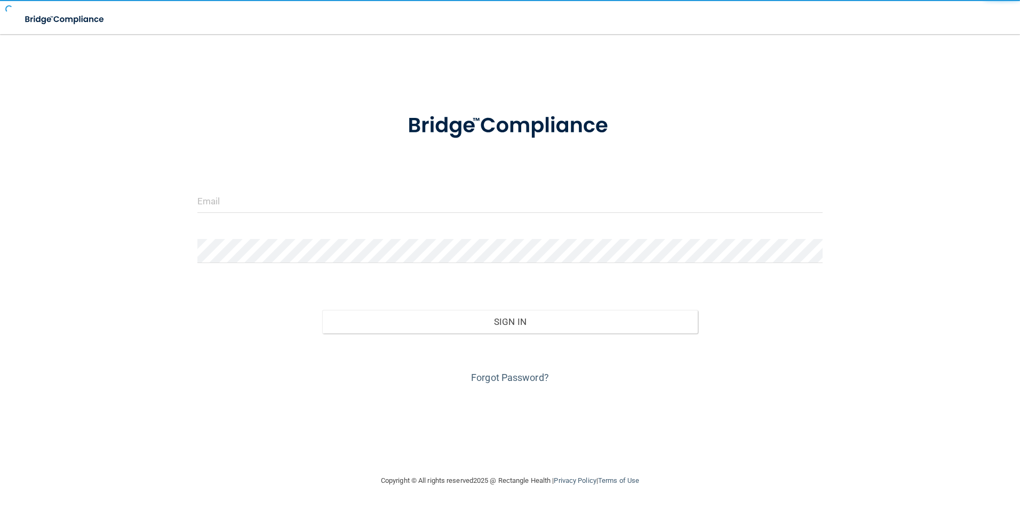 This screenshot has height=509, width=1020. I want to click on div: Copyright © All rights reserved 2025 @ Rectangle Health | |, so click(510, 480).